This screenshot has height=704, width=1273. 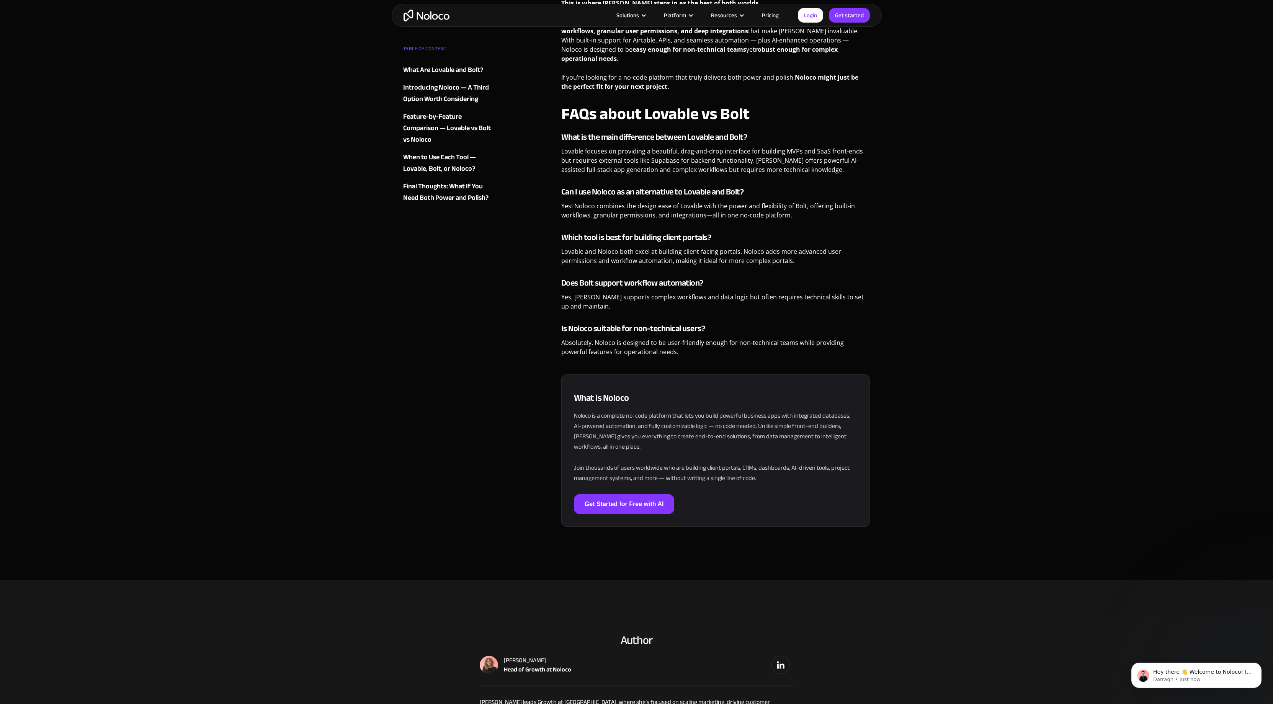 I want to click on div: Final Thoughts: What If You Need Both Power and Polish?, so click(x=449, y=192).